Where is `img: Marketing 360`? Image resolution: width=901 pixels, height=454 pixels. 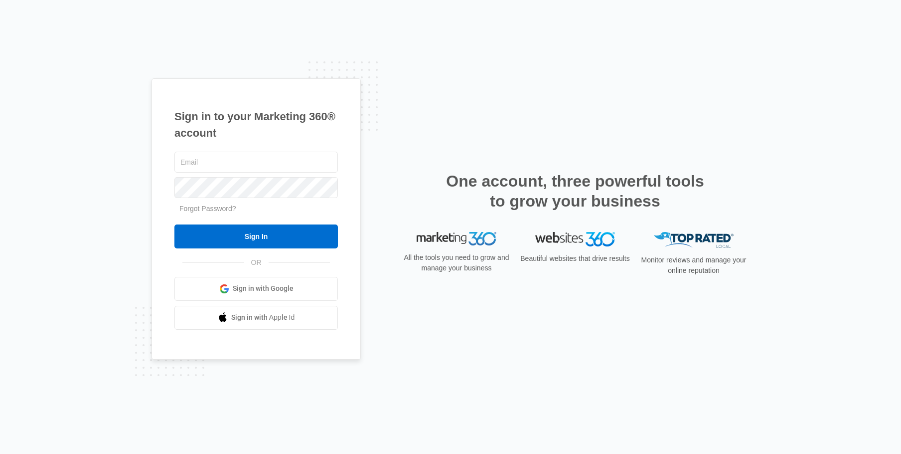 img: Marketing 360 is located at coordinates (457, 239).